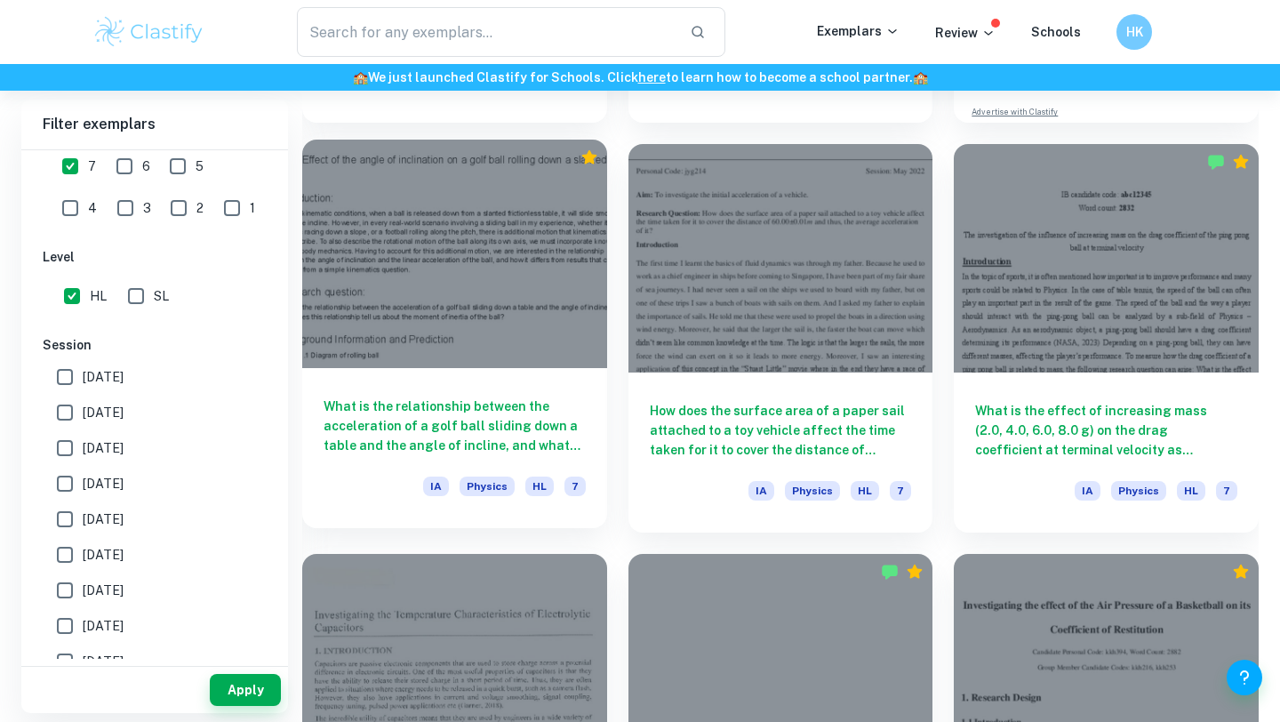  What do you see at coordinates (1014, 112) in the screenshot?
I see `a: Advertise with Clastify` at bounding box center [1014, 112].